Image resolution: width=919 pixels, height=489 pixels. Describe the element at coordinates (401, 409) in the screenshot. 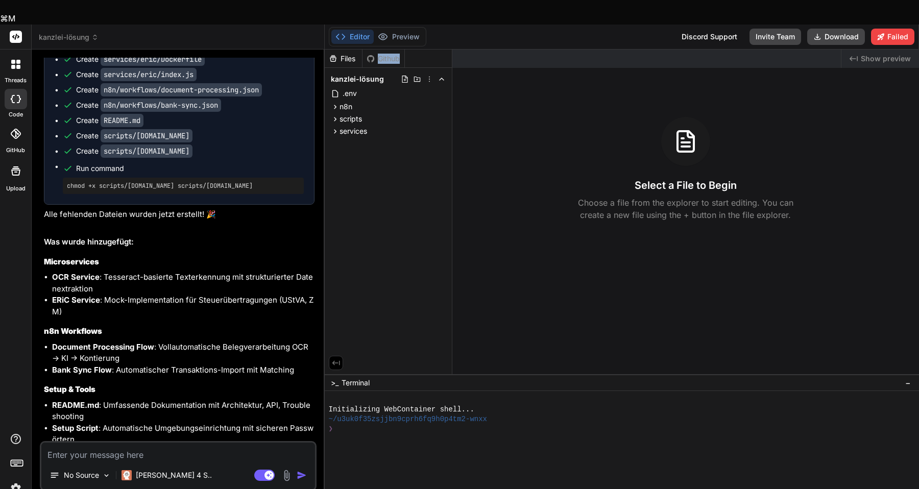

I see `span: Initializing WebContainer shell...` at that location.